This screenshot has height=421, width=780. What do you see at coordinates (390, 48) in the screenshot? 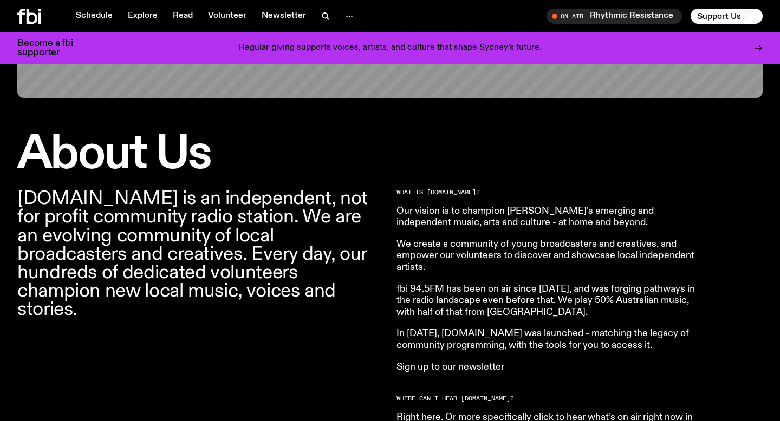
I see `p: Regular giving supports voices, artists, and culture that shape Sydney’s future.` at bounding box center [390, 48].